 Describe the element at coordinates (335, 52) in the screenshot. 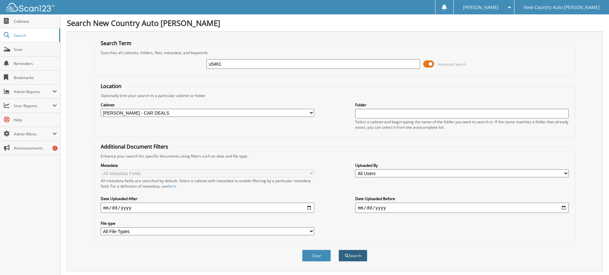

I see `div: Searches all cabinets, folders, files, metadata, and keywords` at that location.